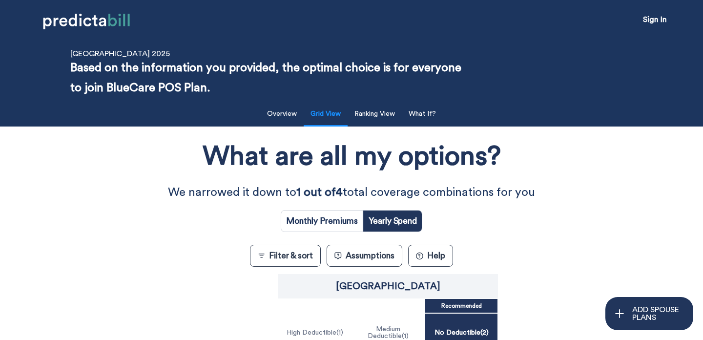 Image resolution: width=703 pixels, height=340 pixels. Describe the element at coordinates (267, 78) in the screenshot. I see `p: Based on the information you provided, the optimal choice is for everyone to join BlueCare POS Plan.` at that location.